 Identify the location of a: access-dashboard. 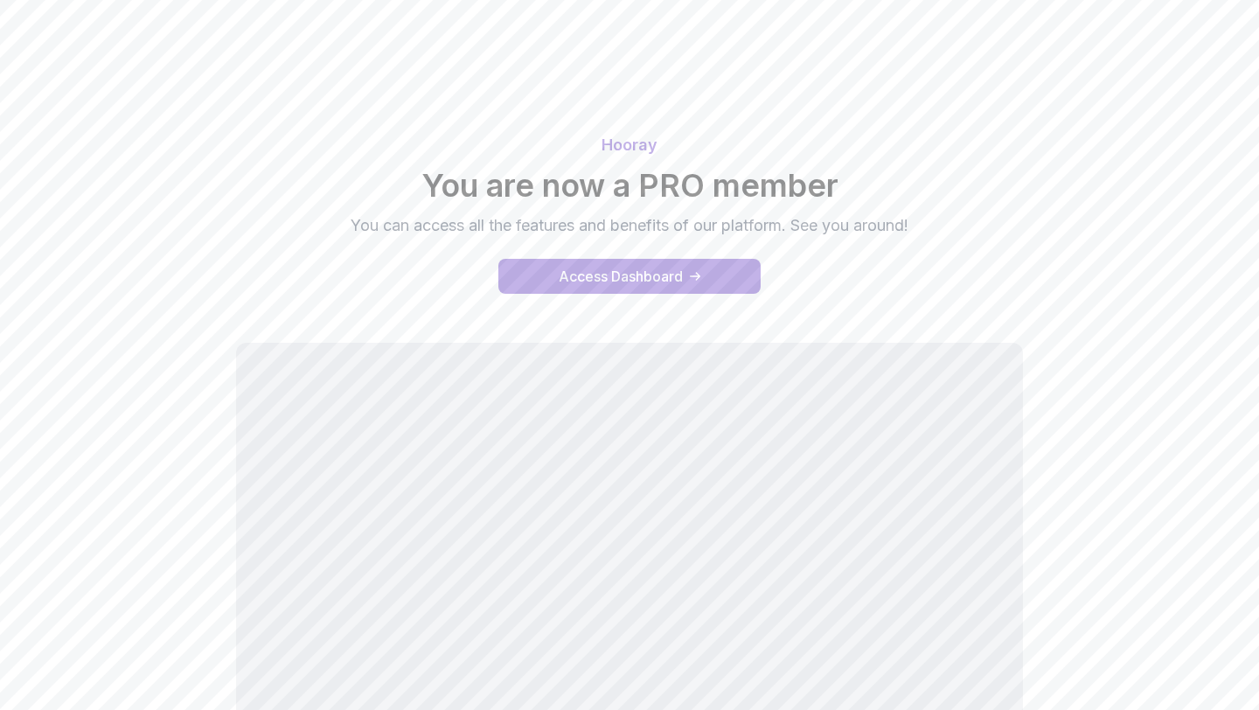
(629, 276).